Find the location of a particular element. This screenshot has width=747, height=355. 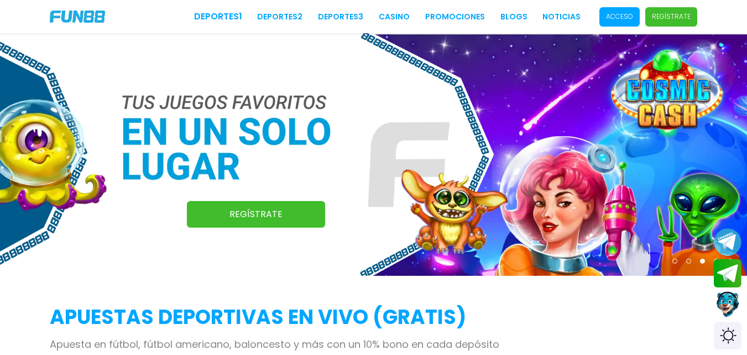

a: Regístrate is located at coordinates (256, 214).